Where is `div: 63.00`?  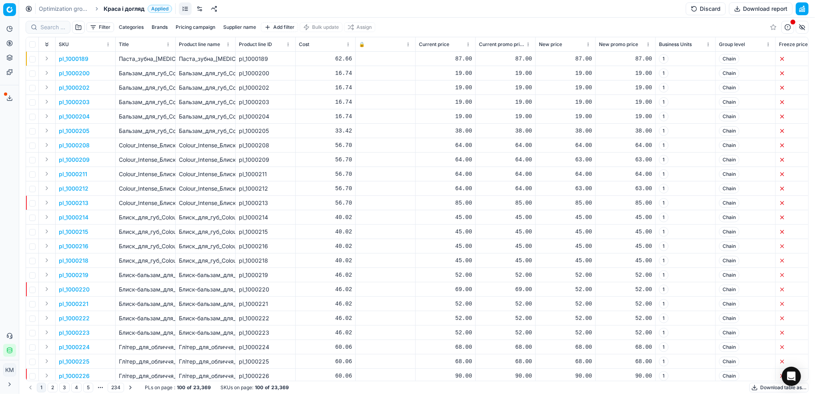 div: 63.00 is located at coordinates (625, 188).